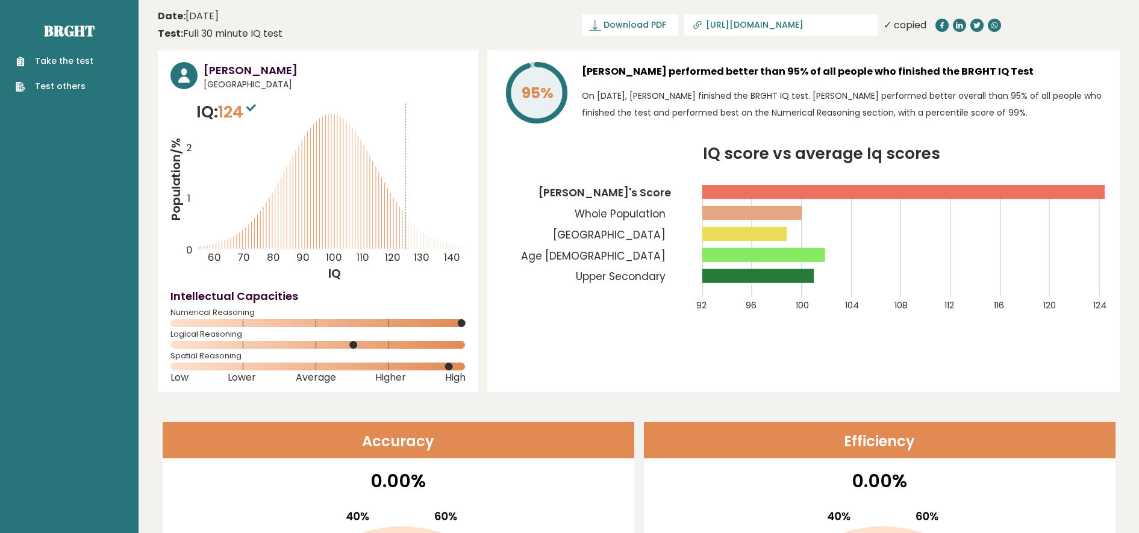 The image size is (1139, 533). I want to click on header: Accuracy, so click(398, 440).